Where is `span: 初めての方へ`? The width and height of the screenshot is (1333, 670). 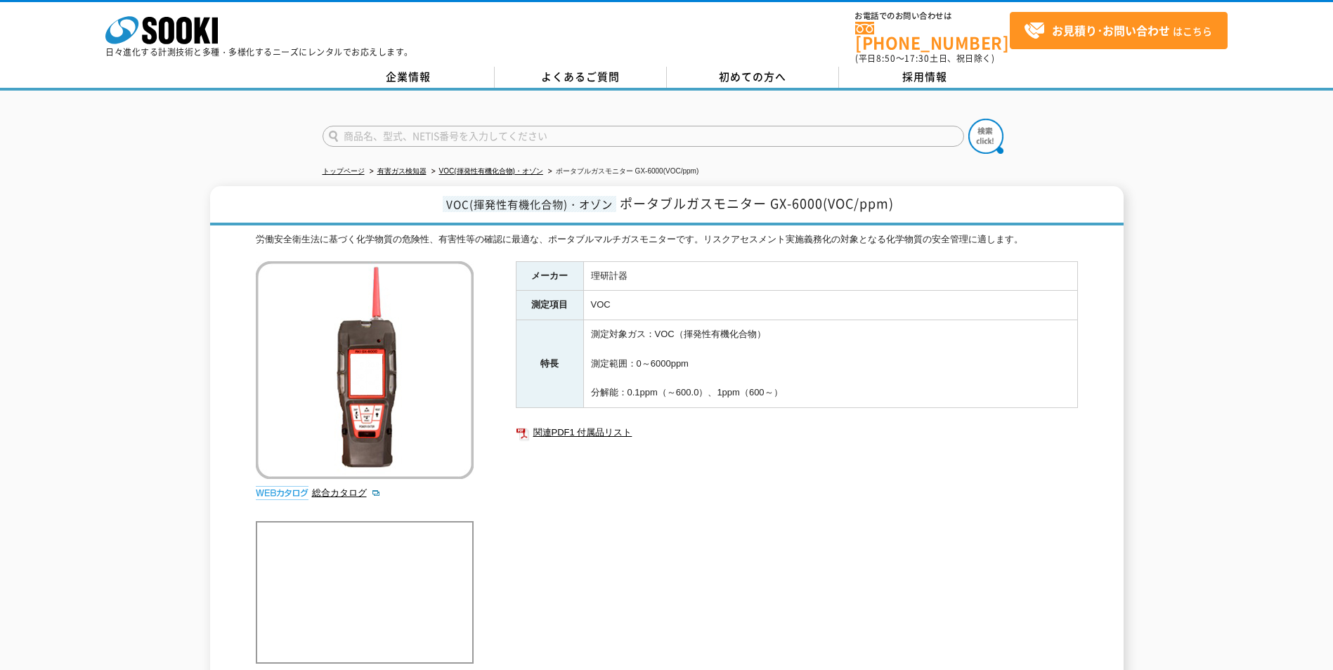 span: 初めての方へ is located at coordinates (753, 77).